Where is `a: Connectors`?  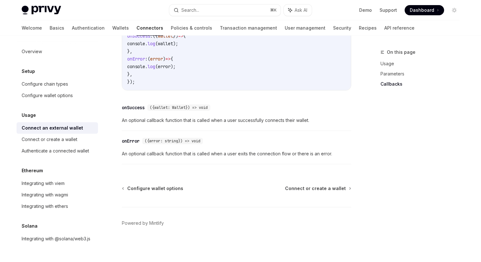 a: Connectors is located at coordinates (150, 28).